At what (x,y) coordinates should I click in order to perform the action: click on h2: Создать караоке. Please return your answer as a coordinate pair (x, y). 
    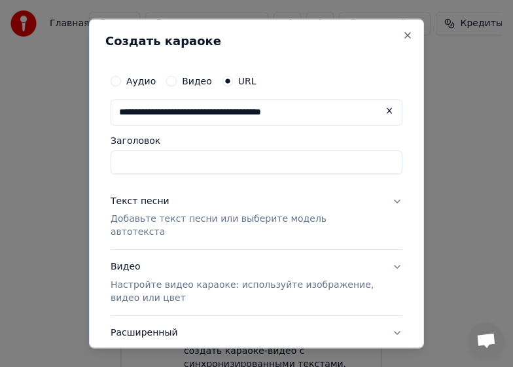
    Looking at the image, I should click on (257, 41).